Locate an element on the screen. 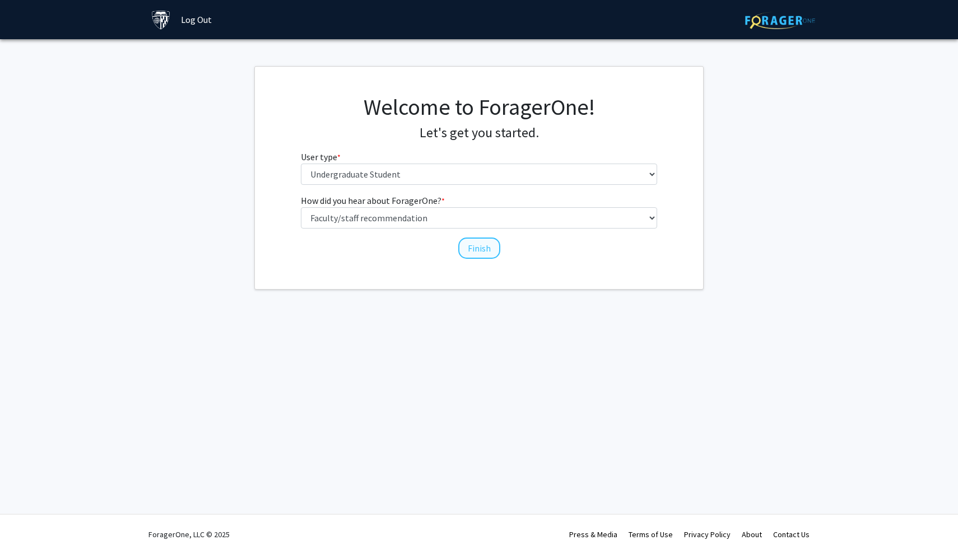  img: ForagerOne Logo is located at coordinates (780, 20).